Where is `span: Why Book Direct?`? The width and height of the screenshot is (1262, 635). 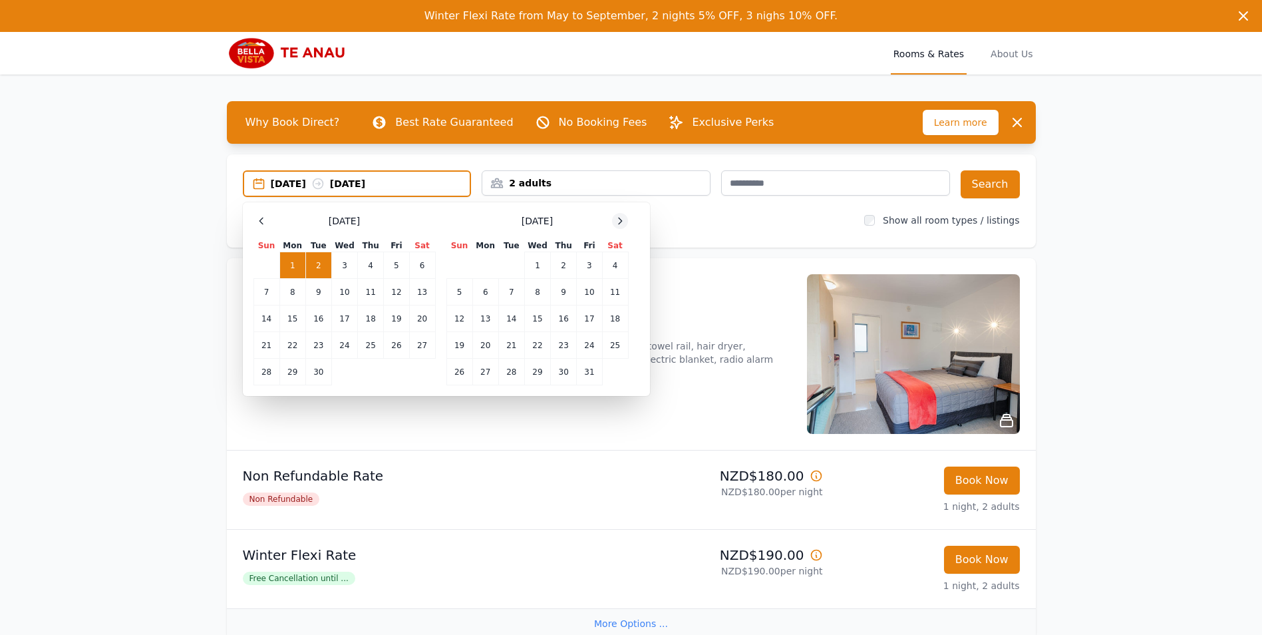 span: Why Book Direct? is located at coordinates (293, 122).